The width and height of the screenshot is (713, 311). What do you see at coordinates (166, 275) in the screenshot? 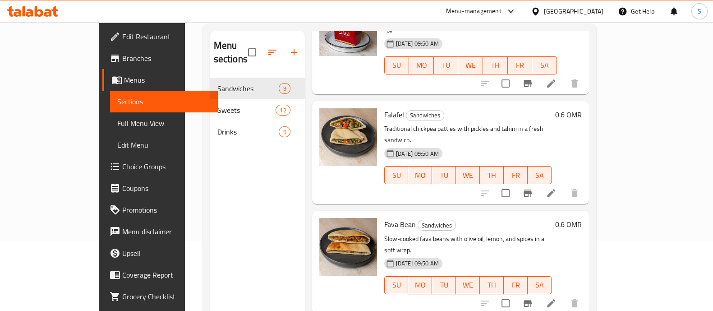
I see `span: Coverage Report` at bounding box center [166, 275].